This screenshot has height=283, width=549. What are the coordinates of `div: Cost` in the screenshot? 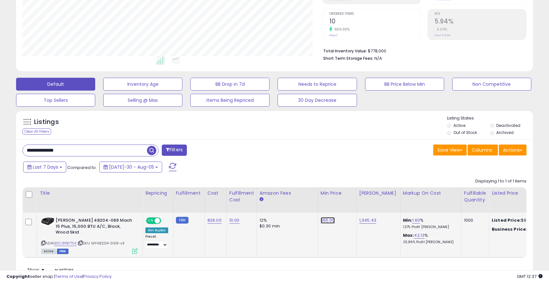 It's located at (216, 193).